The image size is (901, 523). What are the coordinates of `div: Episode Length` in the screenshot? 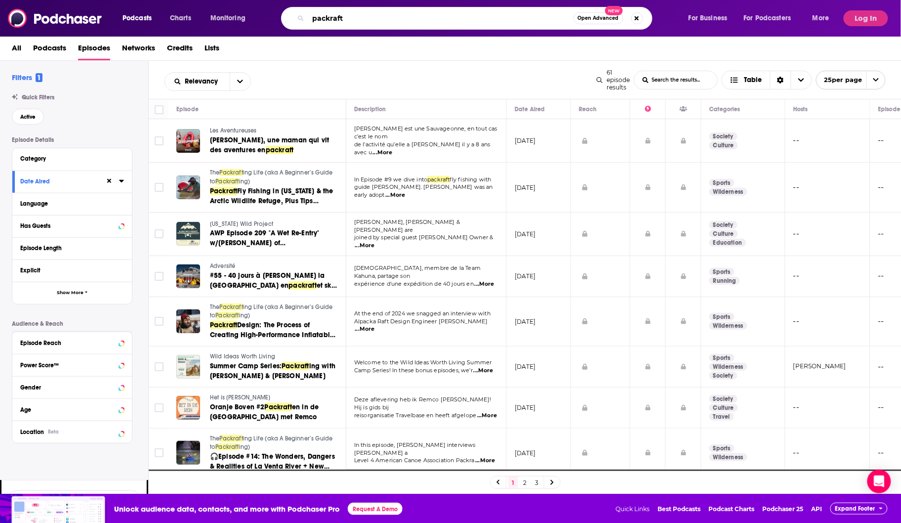 It's located at (69, 248).